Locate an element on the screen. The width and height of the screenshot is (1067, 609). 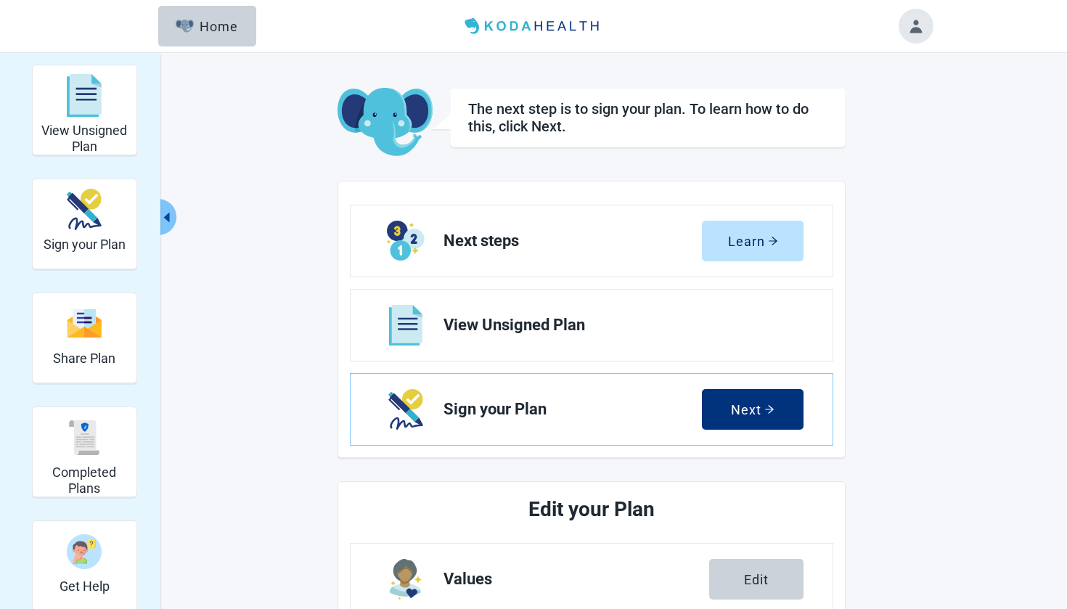
span: Values is located at coordinates (576, 579).